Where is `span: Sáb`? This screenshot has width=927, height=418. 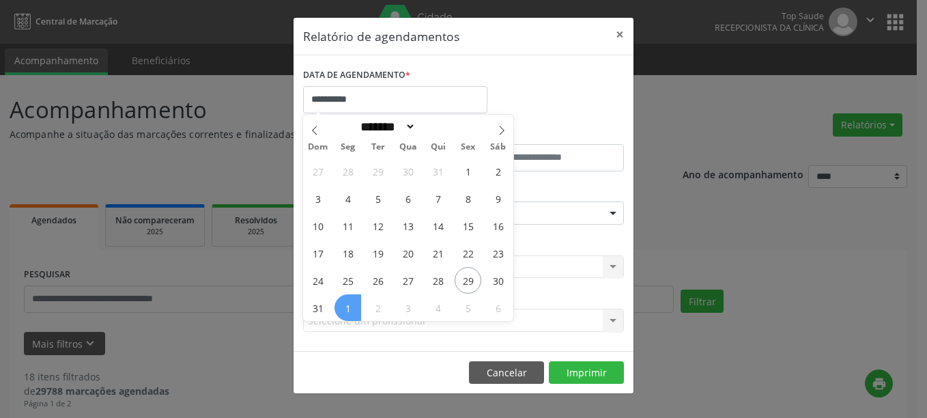 span: Sáb is located at coordinates (498, 147).